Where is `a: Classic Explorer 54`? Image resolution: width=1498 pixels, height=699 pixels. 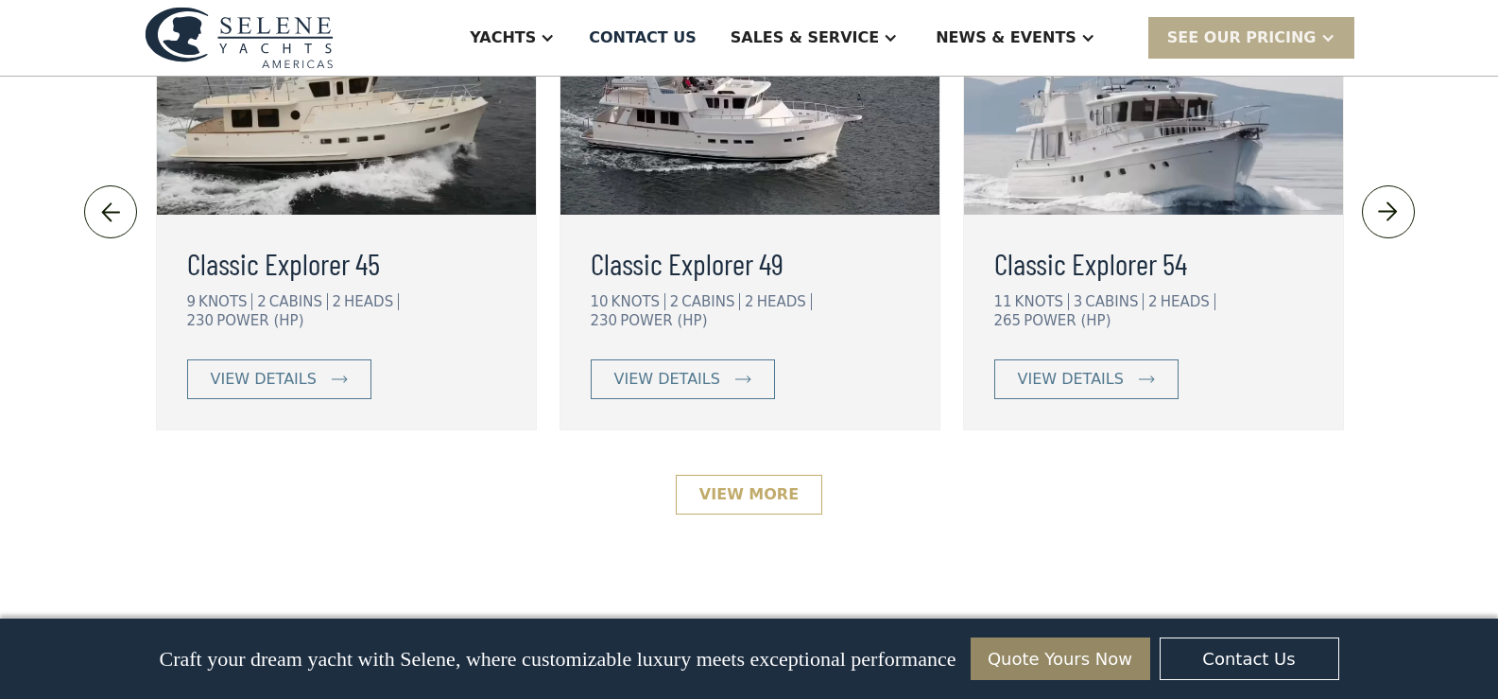 a: Classic Explorer 54 is located at coordinates (1153, 263).